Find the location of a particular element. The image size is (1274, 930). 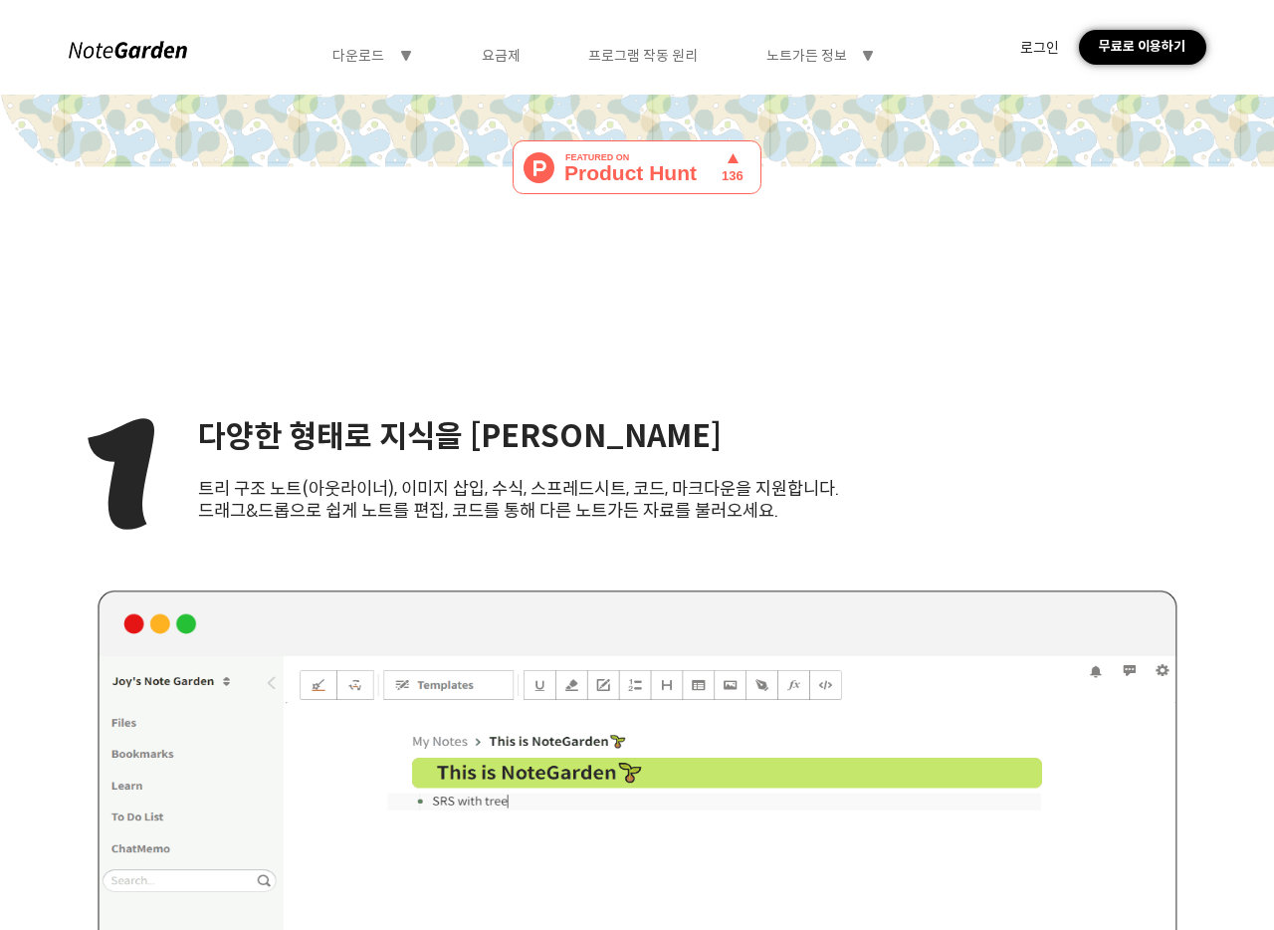

div: 드래그&드롭으로 쉽게 노트를 편집, 코드를 통해 다른 노트가든 자료를 불러오세요. is located at coordinates (519, 511).